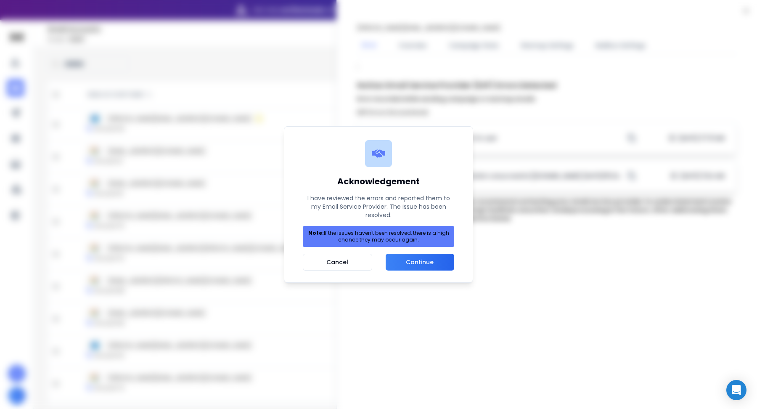  I want to click on h1: Acknowledgement, so click(378, 181).